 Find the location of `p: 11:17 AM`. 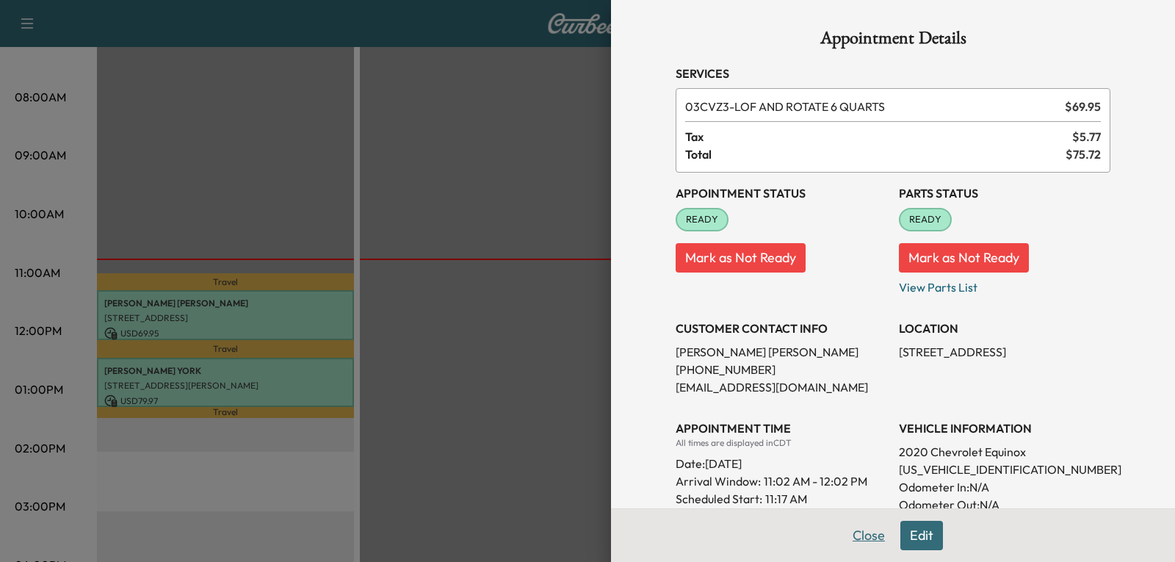

p: 11:17 AM is located at coordinates (786, 499).